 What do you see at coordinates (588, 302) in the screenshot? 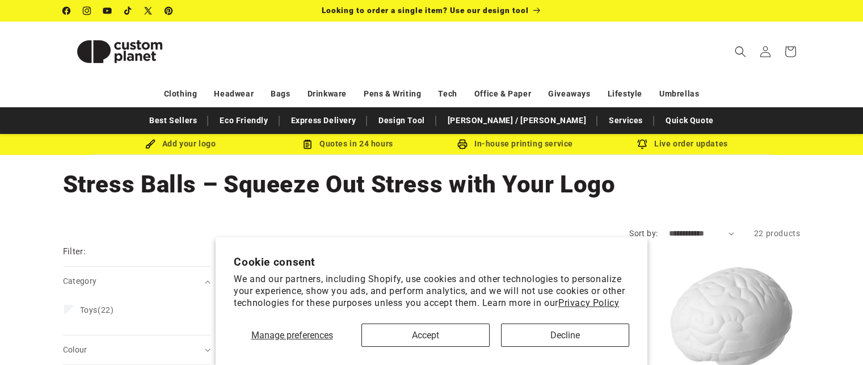
I see `a: Privacy Policy` at bounding box center [588, 302].